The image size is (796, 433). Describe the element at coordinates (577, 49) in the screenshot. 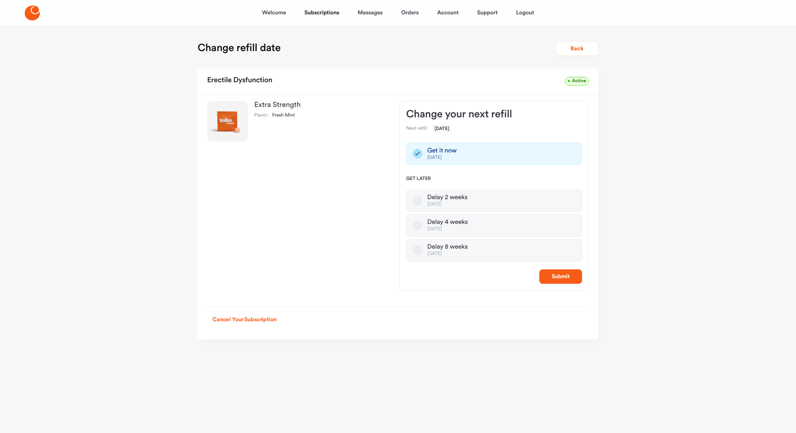

I see `button: Back` at that location.